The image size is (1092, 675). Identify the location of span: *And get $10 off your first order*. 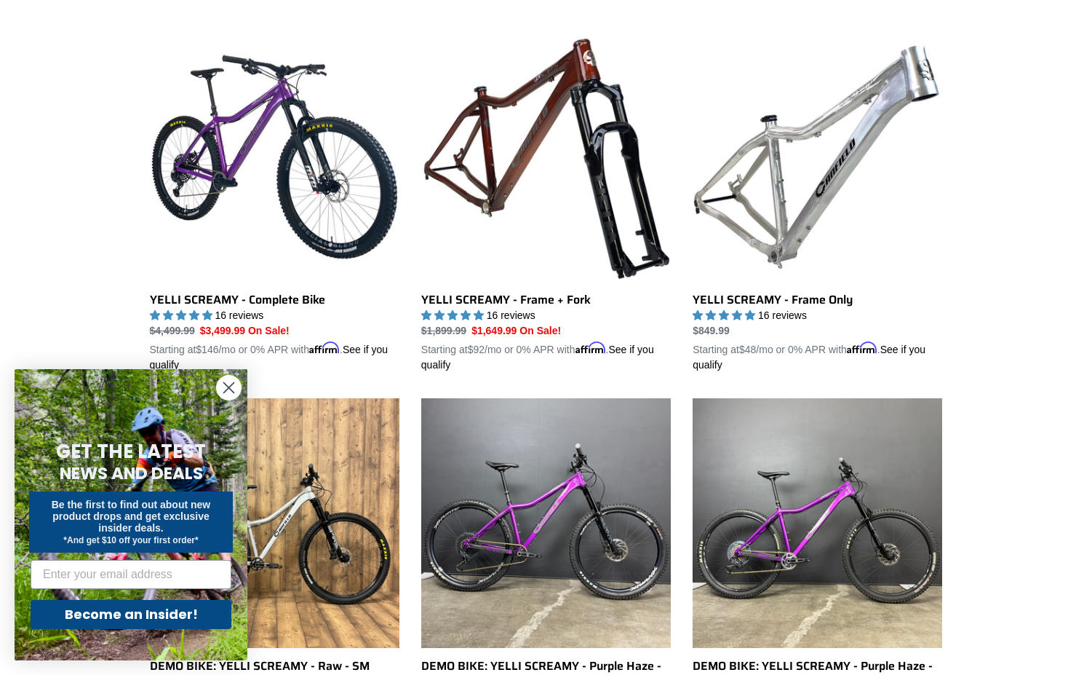
(130, 540).